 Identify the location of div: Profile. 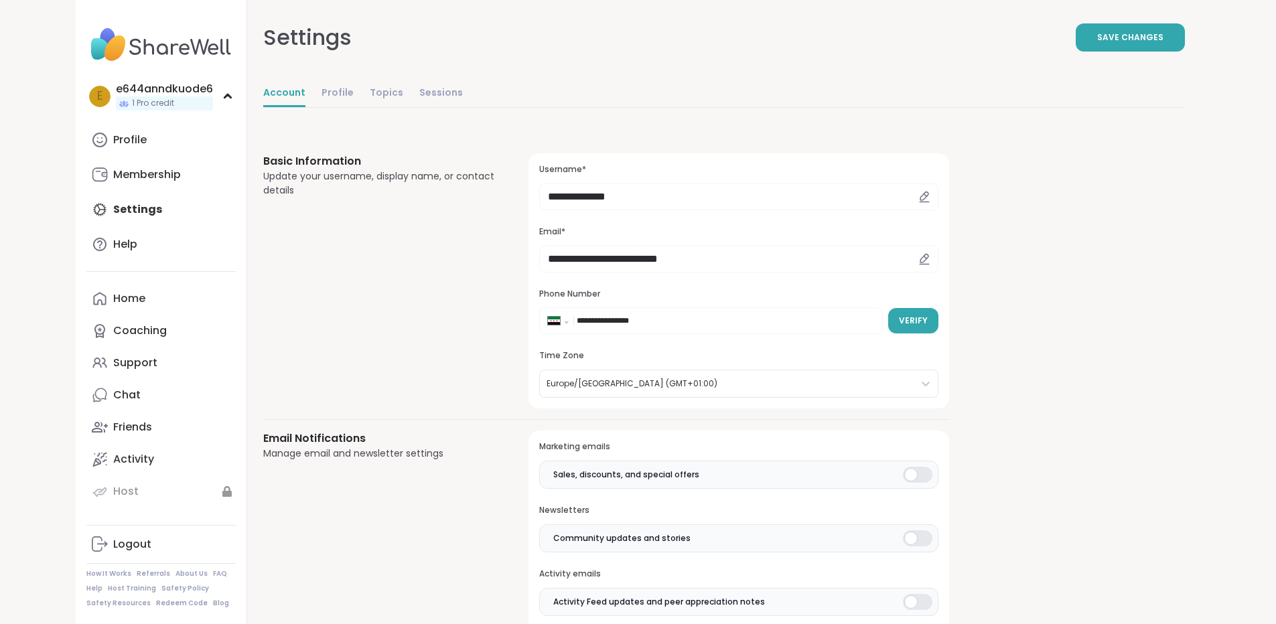
(130, 140).